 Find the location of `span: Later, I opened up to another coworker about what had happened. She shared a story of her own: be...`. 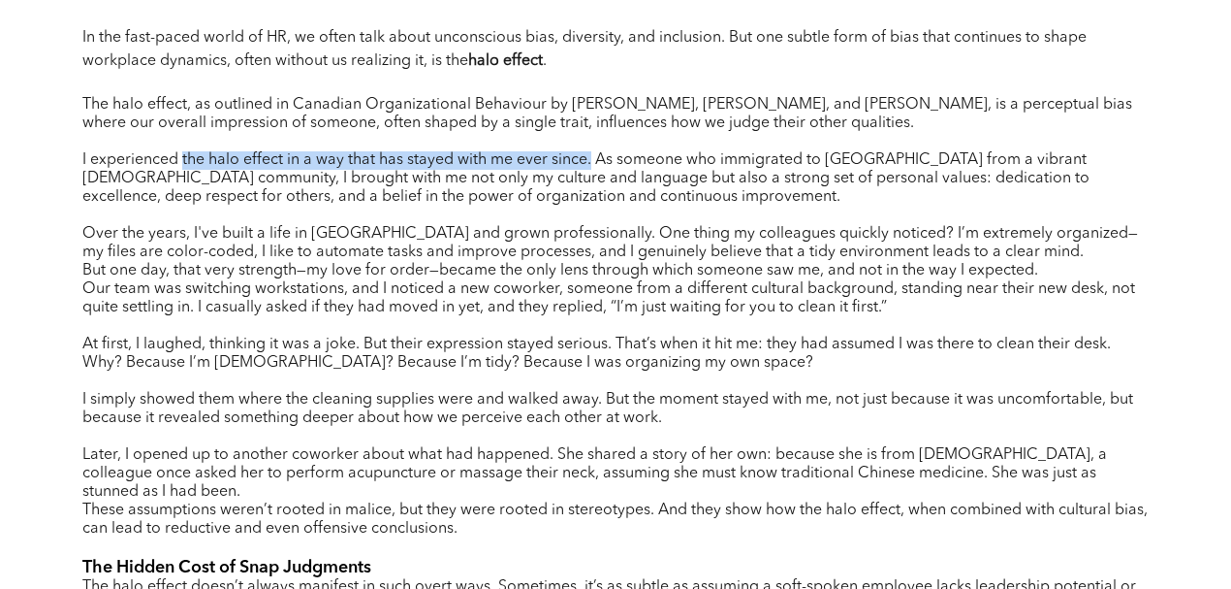

span: Later, I opened up to another coworker about what had happened. She shared a story of her own: be... is located at coordinates (594, 473).